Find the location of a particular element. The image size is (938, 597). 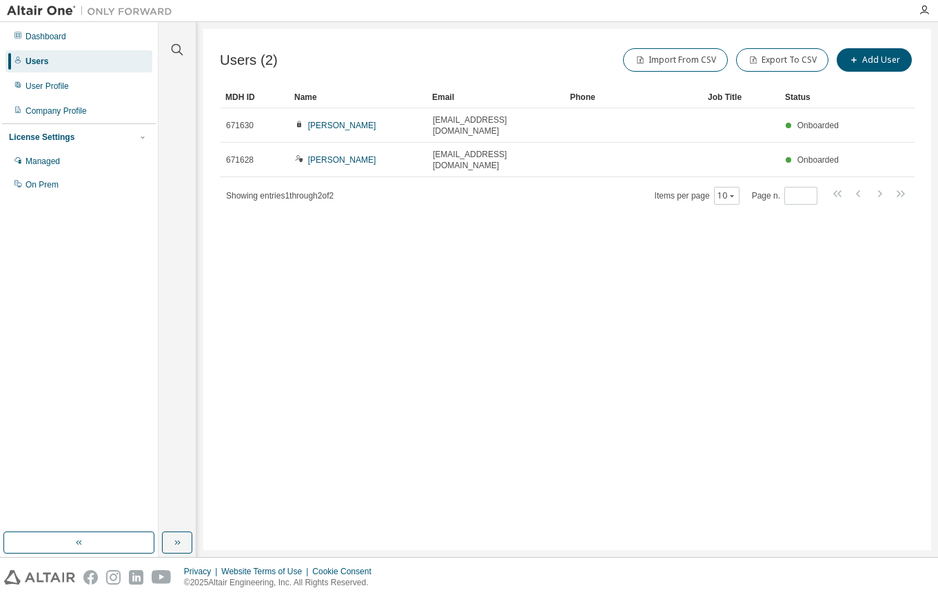

img: altair_logo.svg is located at coordinates (39, 577).